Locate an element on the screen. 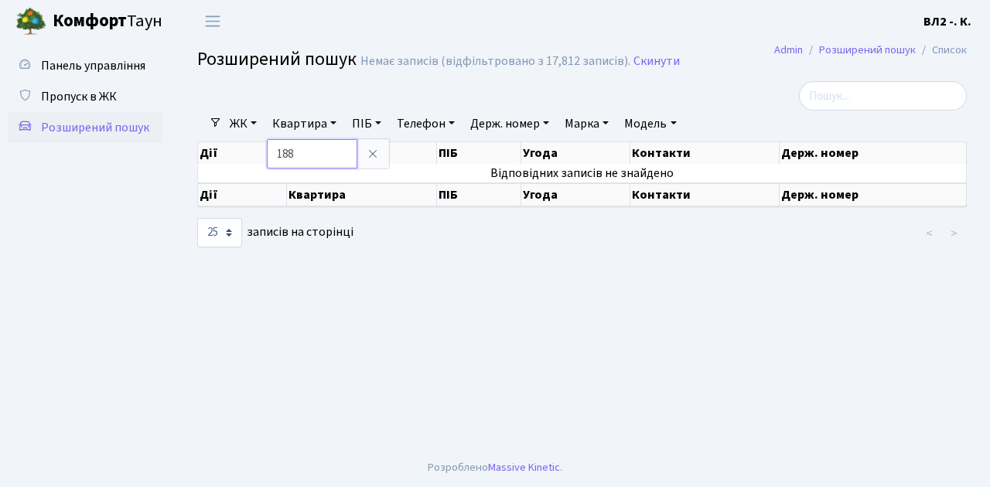  b: Комфорт is located at coordinates (90, 21).